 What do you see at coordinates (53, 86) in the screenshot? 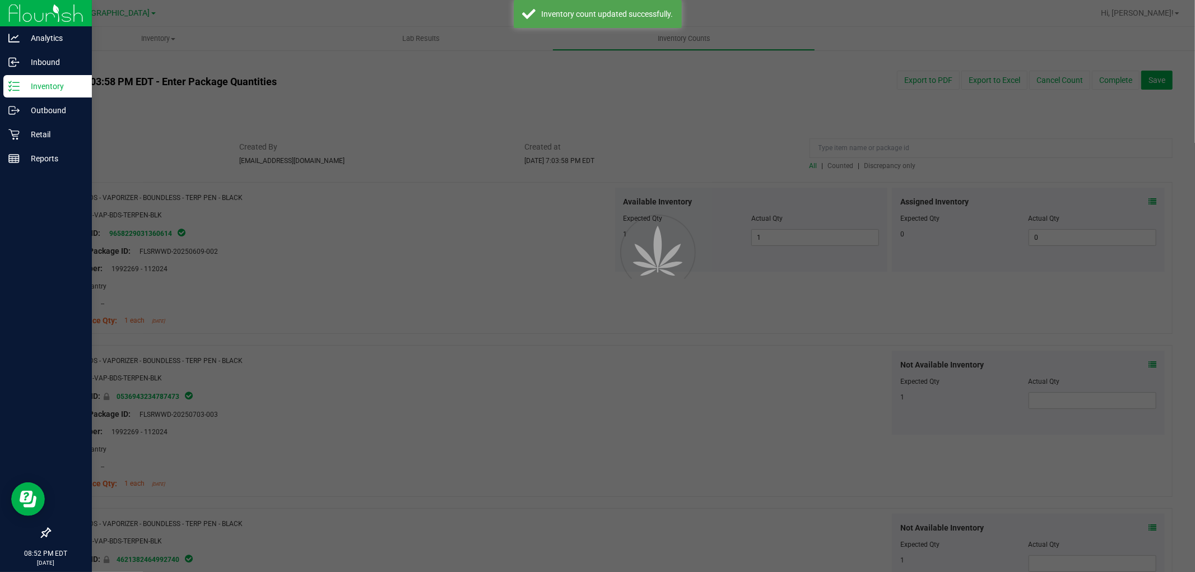
I see `p: Inventory` at bounding box center [53, 86].